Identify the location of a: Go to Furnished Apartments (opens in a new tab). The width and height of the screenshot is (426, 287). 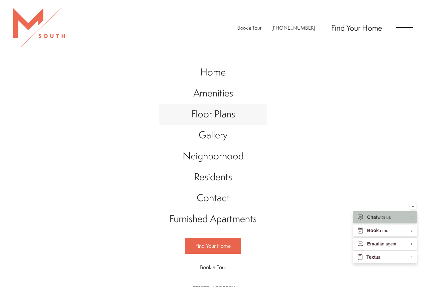
(213, 219).